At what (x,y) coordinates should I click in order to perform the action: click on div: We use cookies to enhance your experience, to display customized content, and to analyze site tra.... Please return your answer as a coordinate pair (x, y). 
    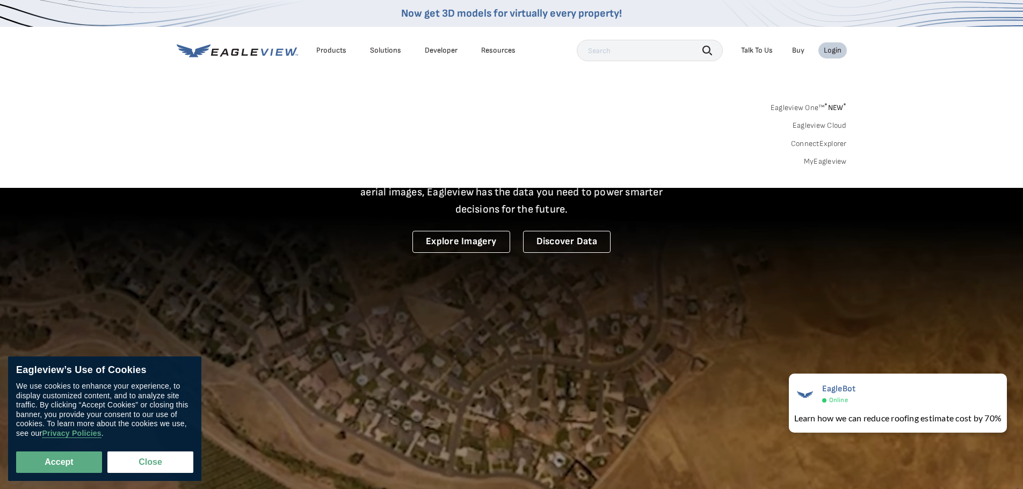
    Looking at the image, I should click on (105, 410).